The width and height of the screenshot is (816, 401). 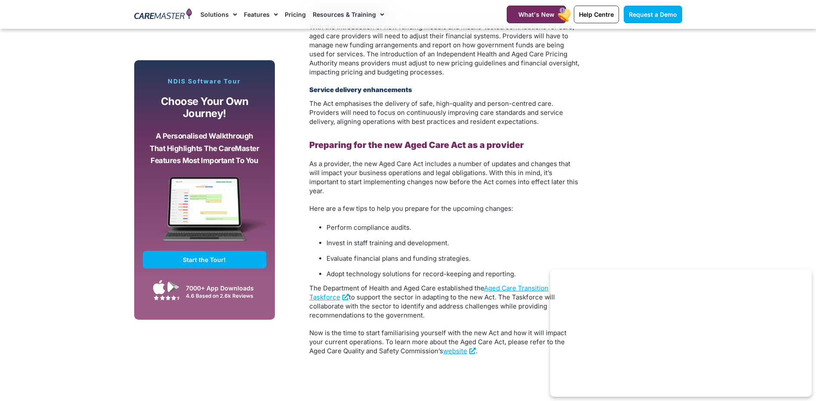 What do you see at coordinates (417, 145) in the screenshot?
I see `strong: Preparing for the new Aged Care Act as a provider` at bounding box center [417, 145].